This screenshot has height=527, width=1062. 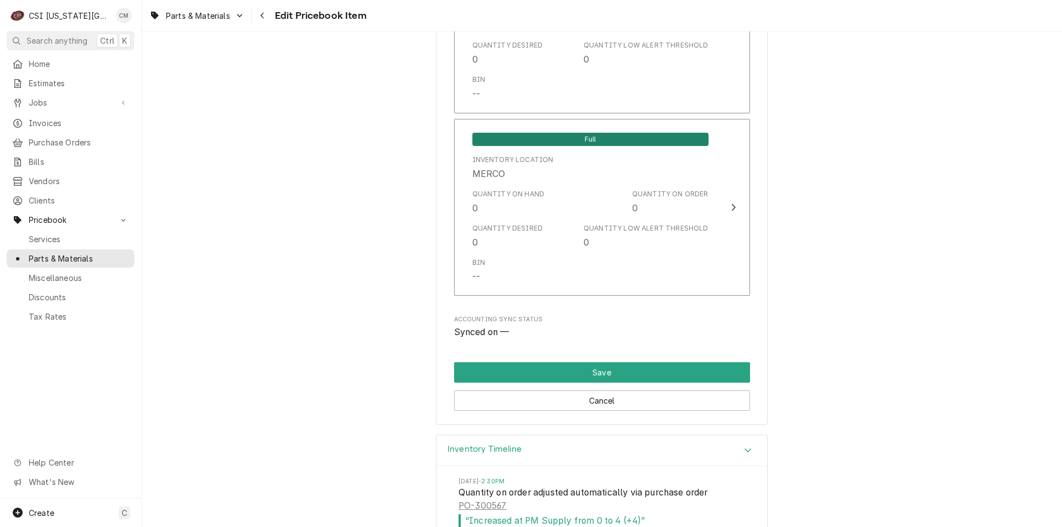 I want to click on span: Estimates, so click(x=79, y=83).